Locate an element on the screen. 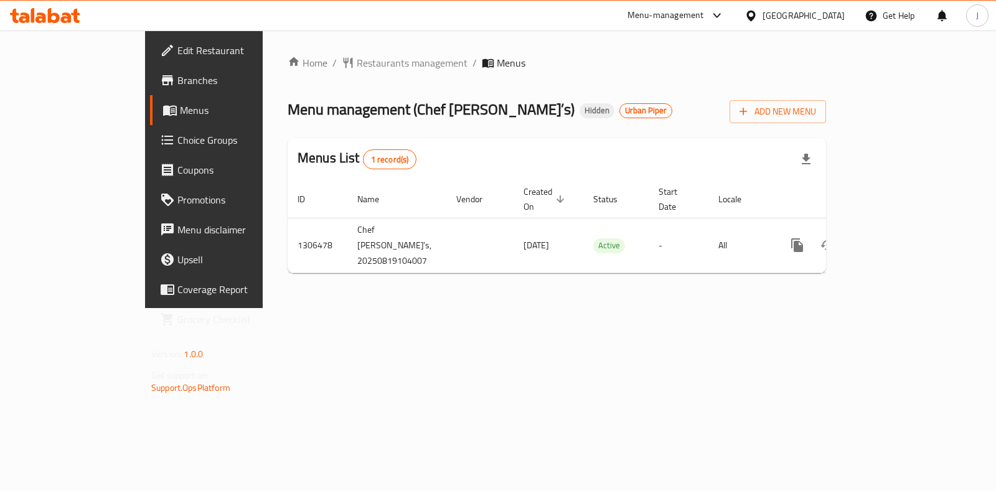 The image size is (996, 491). a: Coupons is located at coordinates (230, 170).